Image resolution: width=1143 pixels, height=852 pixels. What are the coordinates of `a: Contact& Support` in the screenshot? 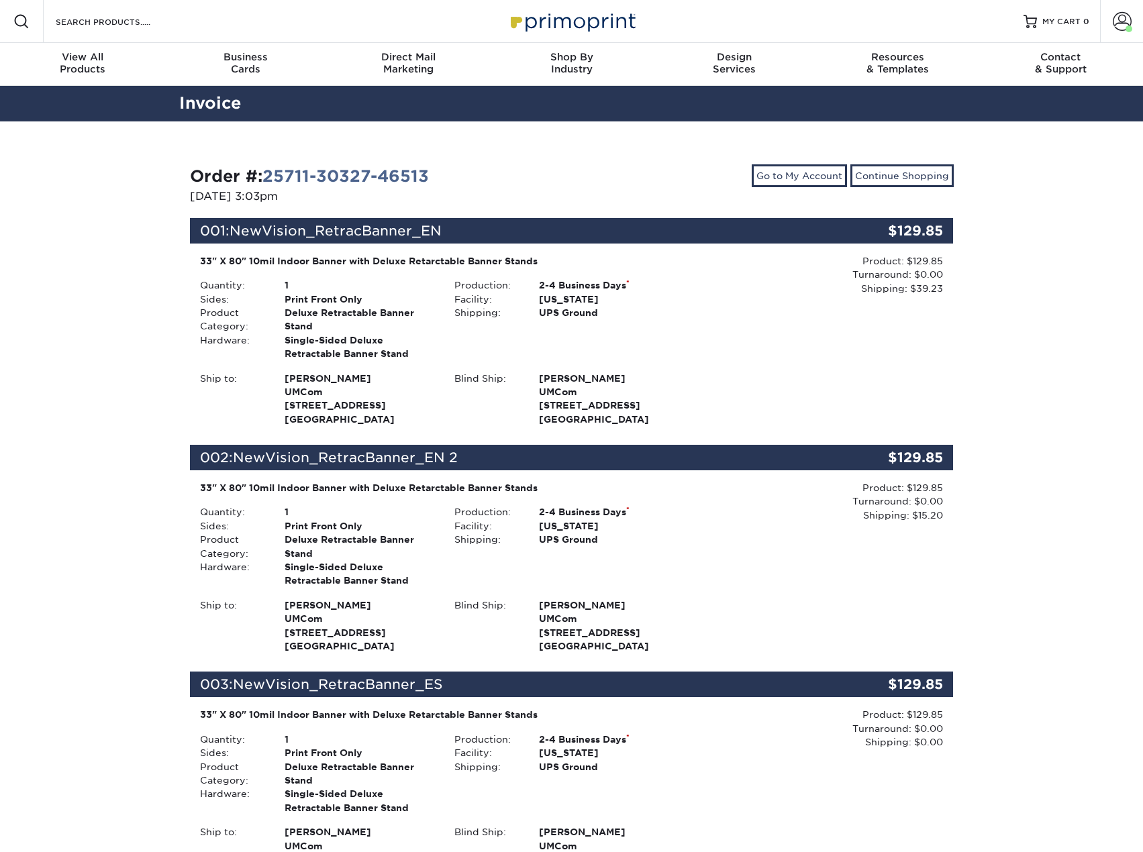 It's located at (1060, 64).